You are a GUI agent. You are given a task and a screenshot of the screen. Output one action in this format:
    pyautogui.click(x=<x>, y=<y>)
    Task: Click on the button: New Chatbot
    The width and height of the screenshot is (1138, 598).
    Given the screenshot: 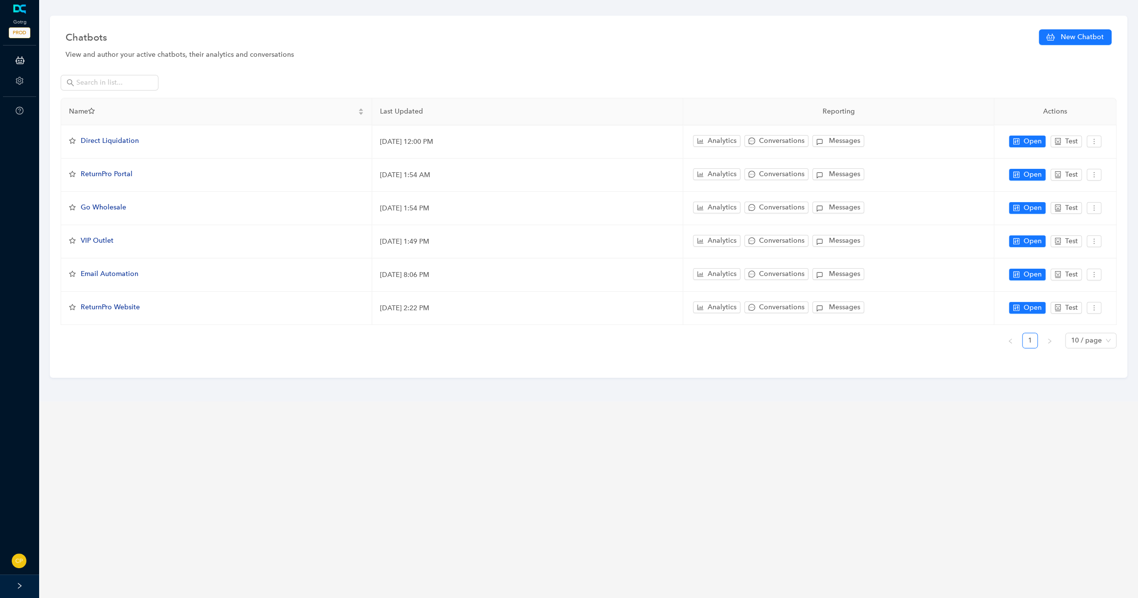 What is the action you would take?
    pyautogui.click(x=1075, y=37)
    